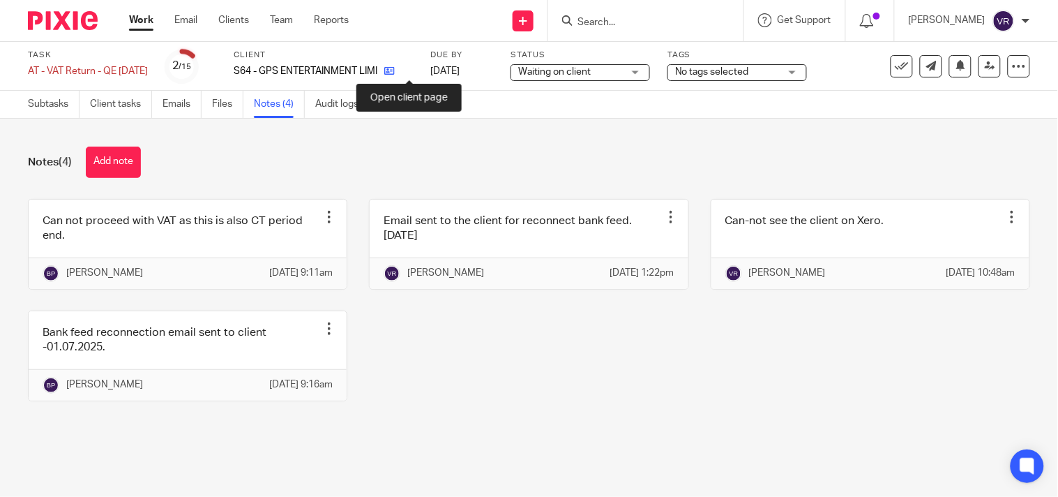 The height and width of the screenshot is (497, 1058). Describe the element at coordinates (555, 72) in the screenshot. I see `span: Waiting on client` at that location.